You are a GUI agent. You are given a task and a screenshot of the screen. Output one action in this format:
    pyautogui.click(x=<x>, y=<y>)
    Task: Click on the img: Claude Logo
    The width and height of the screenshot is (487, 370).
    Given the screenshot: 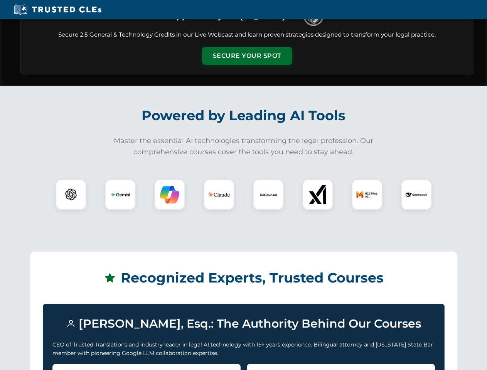 What is the action you would take?
    pyautogui.click(x=219, y=195)
    